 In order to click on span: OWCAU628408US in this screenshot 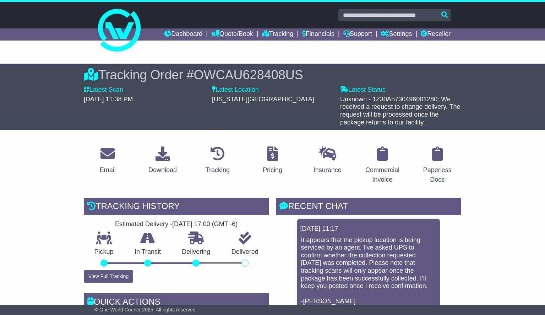, I will do `click(248, 75)`.